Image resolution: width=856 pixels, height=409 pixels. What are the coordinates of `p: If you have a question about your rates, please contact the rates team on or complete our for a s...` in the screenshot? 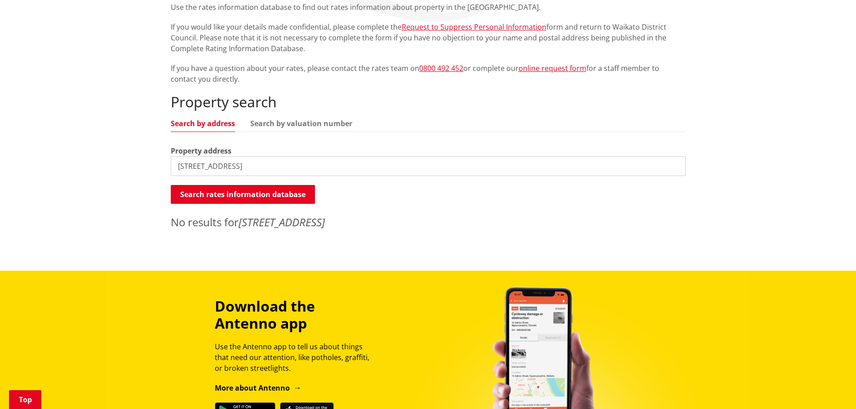 It's located at (428, 74).